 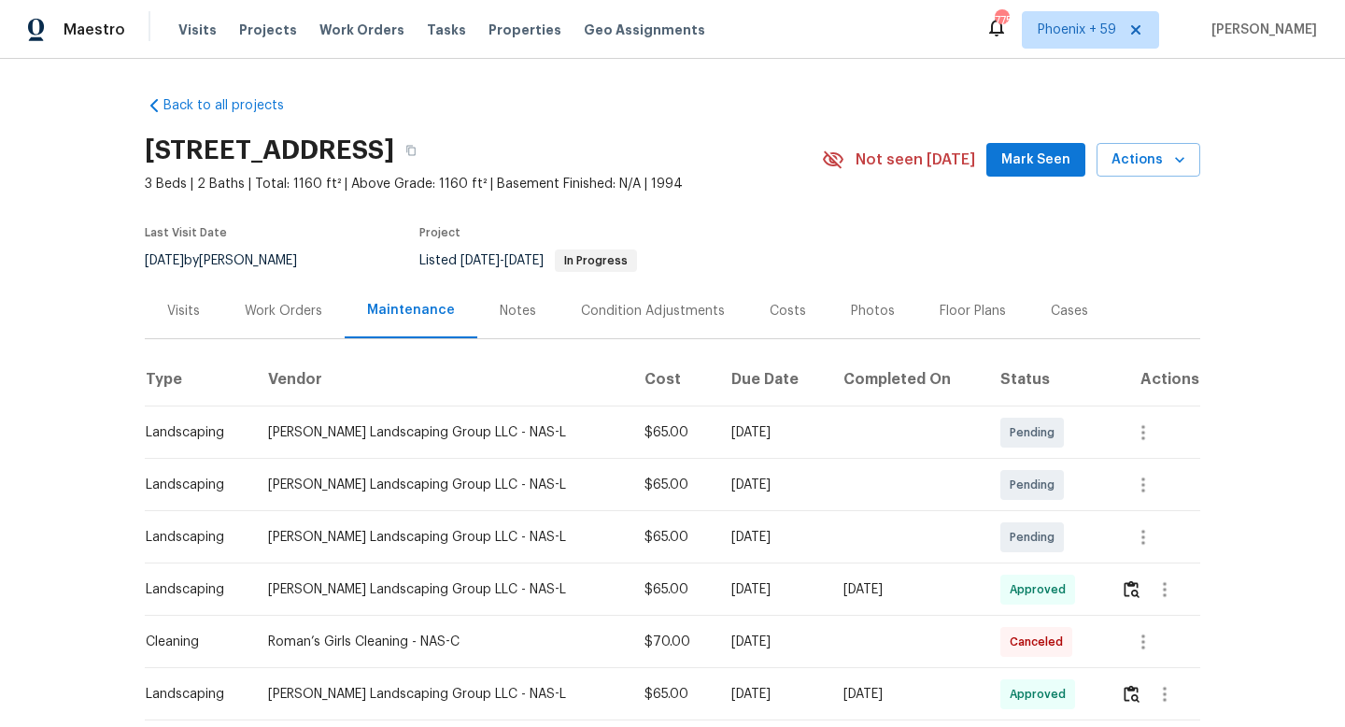 What do you see at coordinates (973, 311) in the screenshot?
I see `div: Floor Plans` at bounding box center [973, 311].